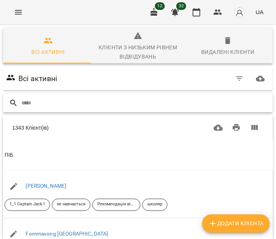  I want to click on div: не навчається, so click(71, 205).